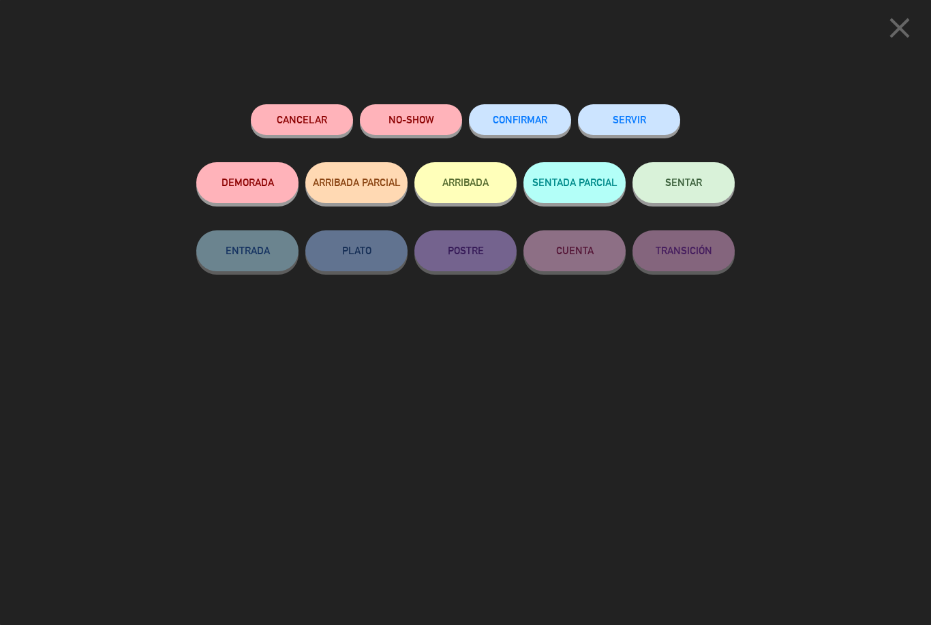 Image resolution: width=931 pixels, height=625 pixels. What do you see at coordinates (684, 182) in the screenshot?
I see `span: SENTAR` at bounding box center [684, 182].